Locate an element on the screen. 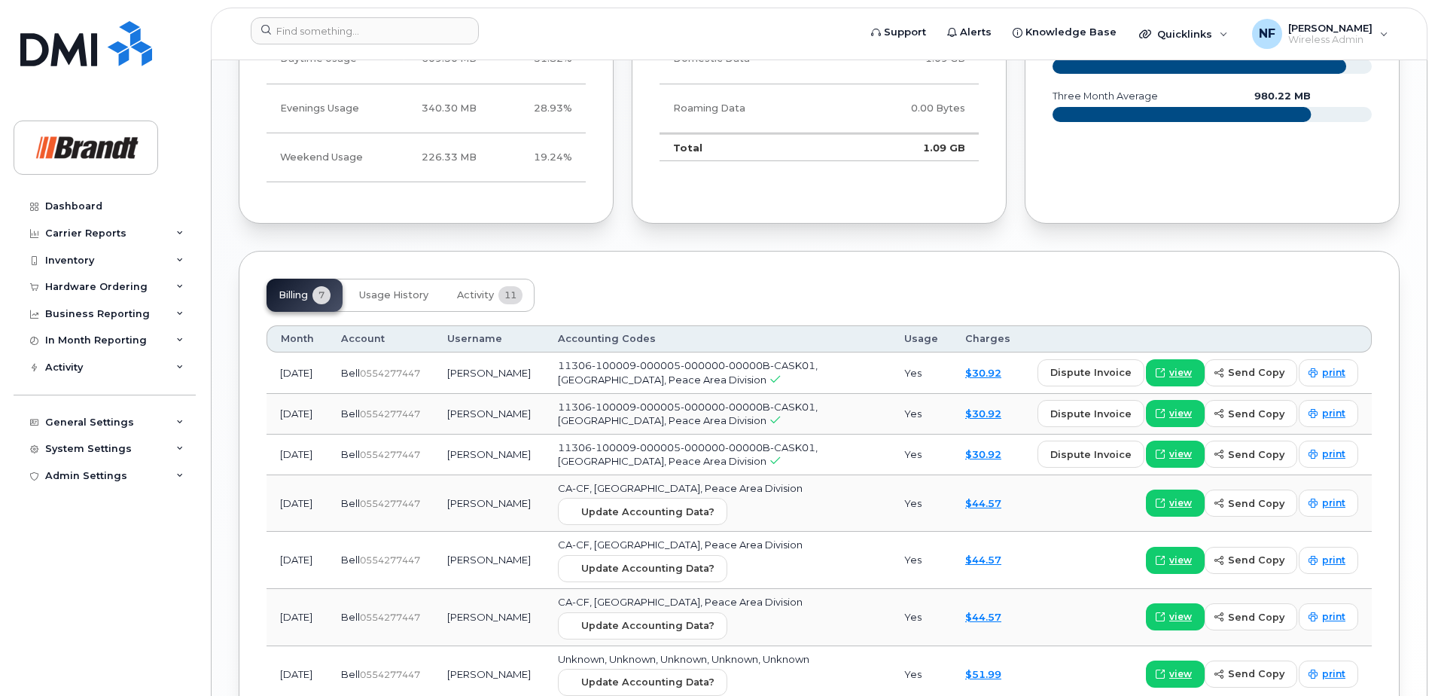  th: Charges is located at coordinates (988, 339).